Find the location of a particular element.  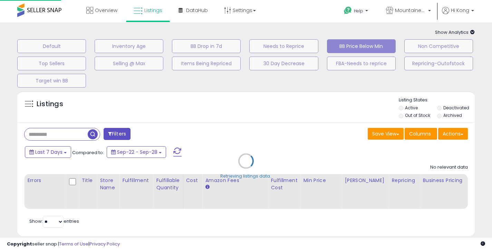

button: Non Competitive is located at coordinates (439, 46).